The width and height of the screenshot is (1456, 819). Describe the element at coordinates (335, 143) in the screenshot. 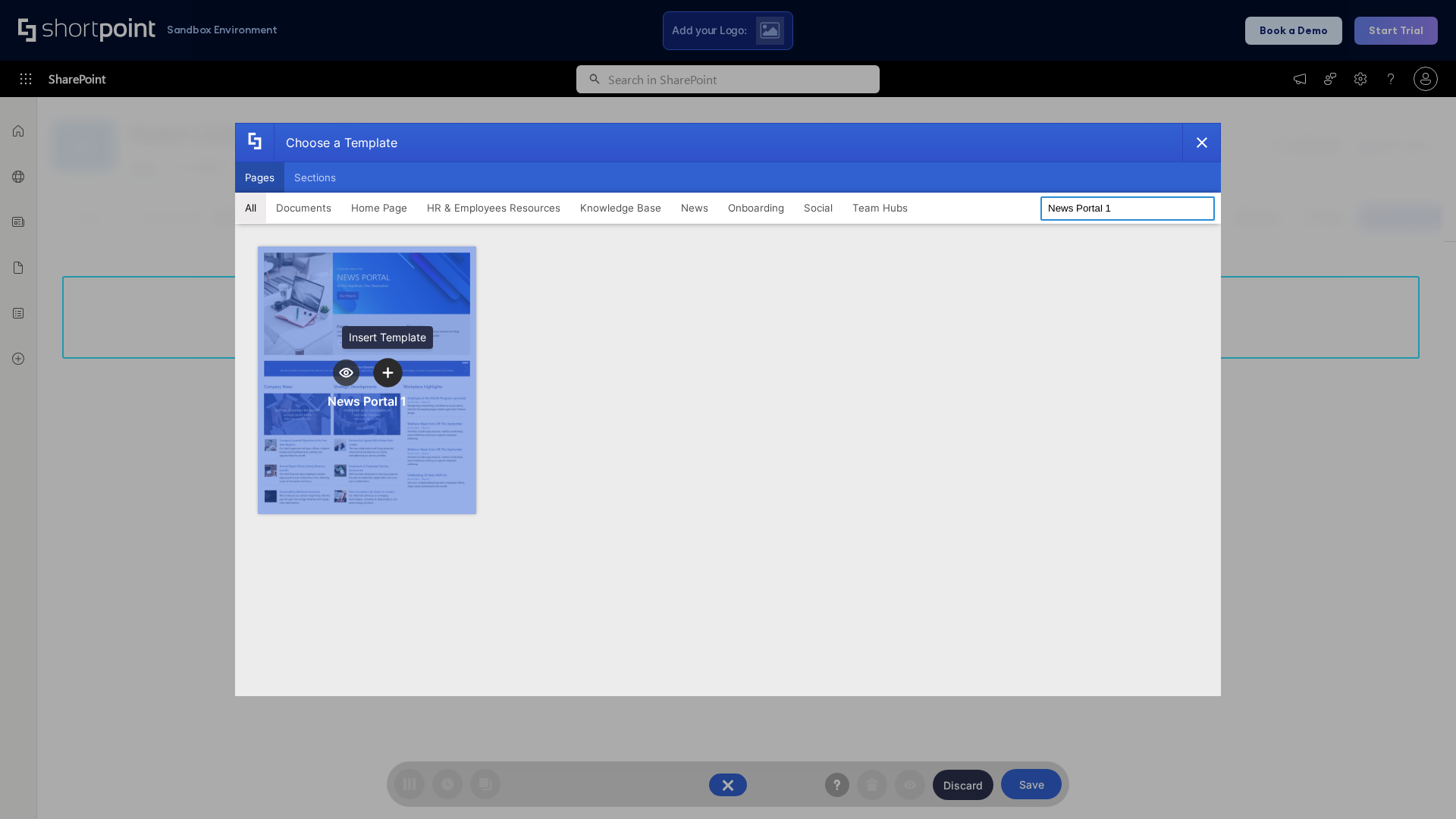

I see `div: Choose a Template` at that location.